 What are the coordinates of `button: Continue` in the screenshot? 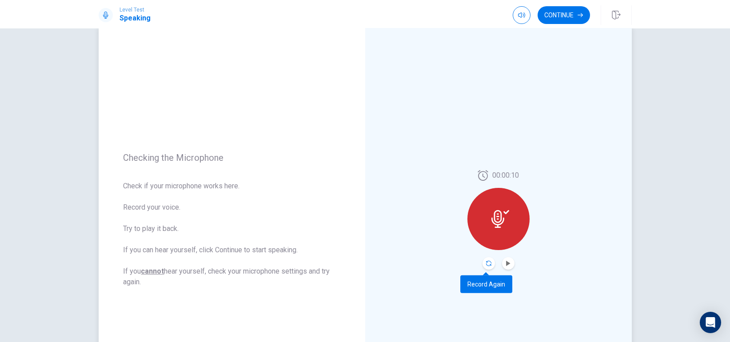 It's located at (564, 15).